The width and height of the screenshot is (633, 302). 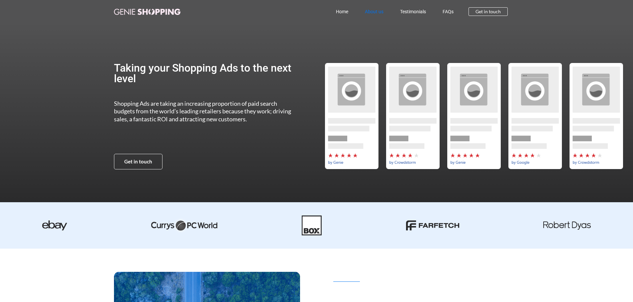 I want to click on div: 2 / 5, so click(x=412, y=116).